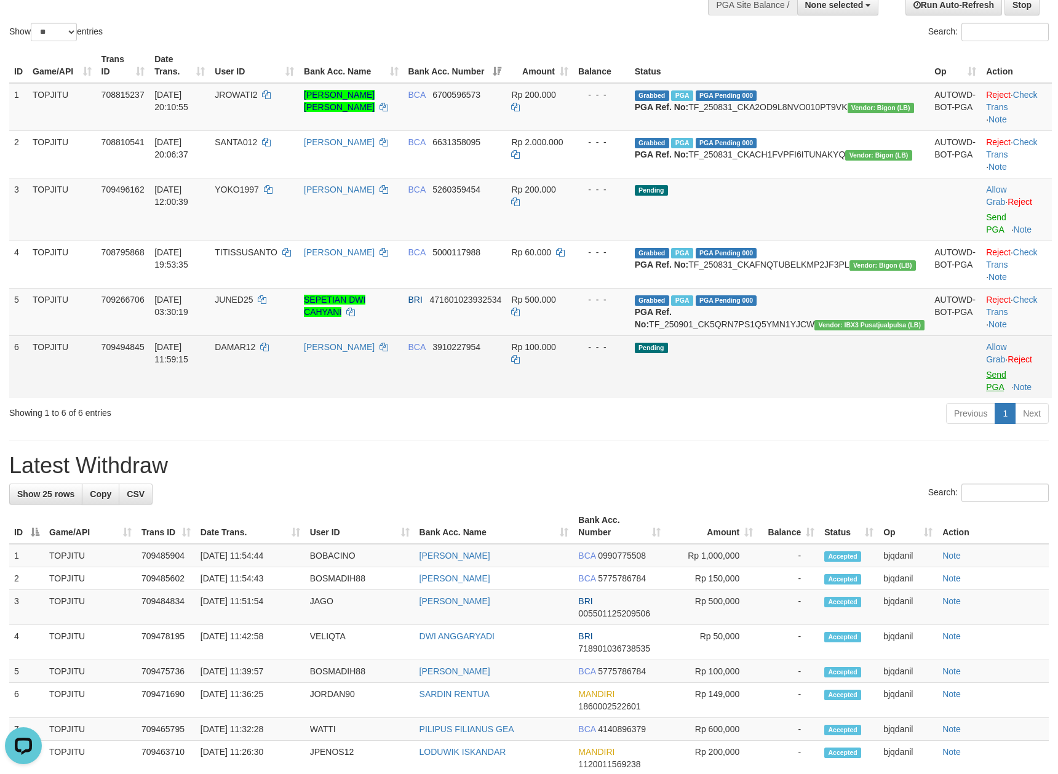 This screenshot has height=774, width=1058. What do you see at coordinates (457, 252) in the screenshot?
I see `span: Copy 5000117988 to clipboard` at bounding box center [457, 252].